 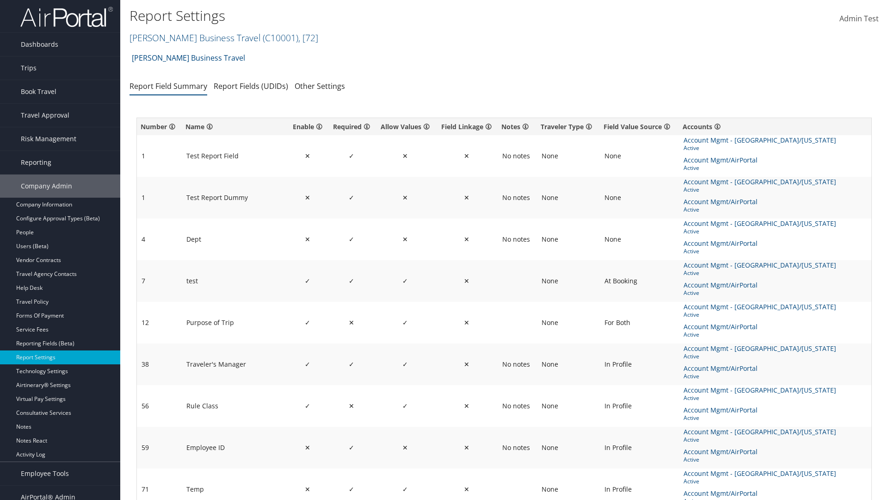 What do you see at coordinates (308, 37) in the screenshot?
I see `span: , [ 72 ]` at bounding box center [308, 37].